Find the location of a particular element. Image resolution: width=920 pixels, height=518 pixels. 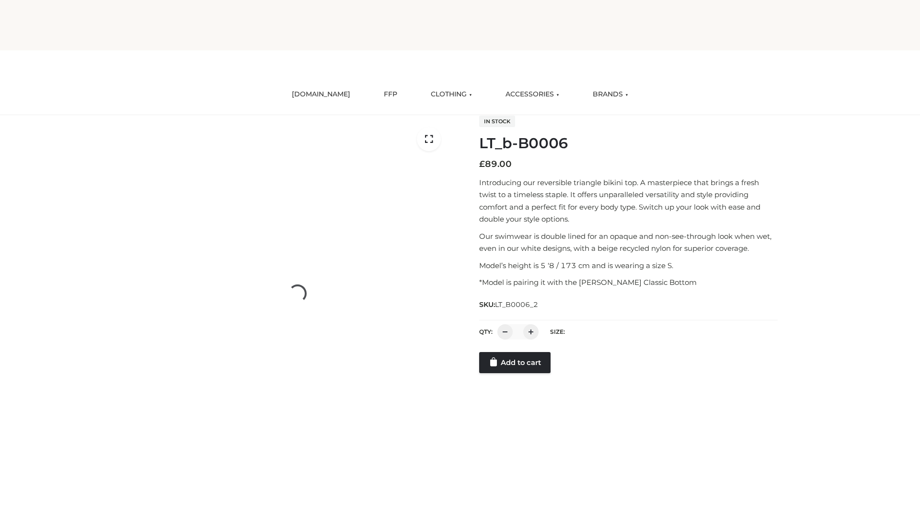

p: Model’s height is 5 ‘8 / 173 cm and is wearing a size S. is located at coordinates (629, 266).